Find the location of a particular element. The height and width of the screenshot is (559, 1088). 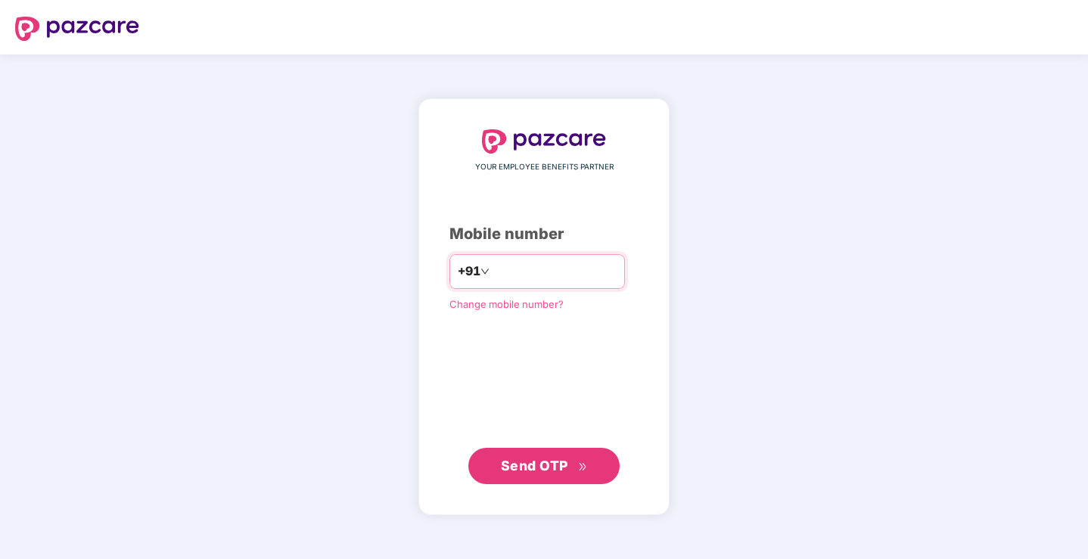

span: Send OTP is located at coordinates (534, 465).